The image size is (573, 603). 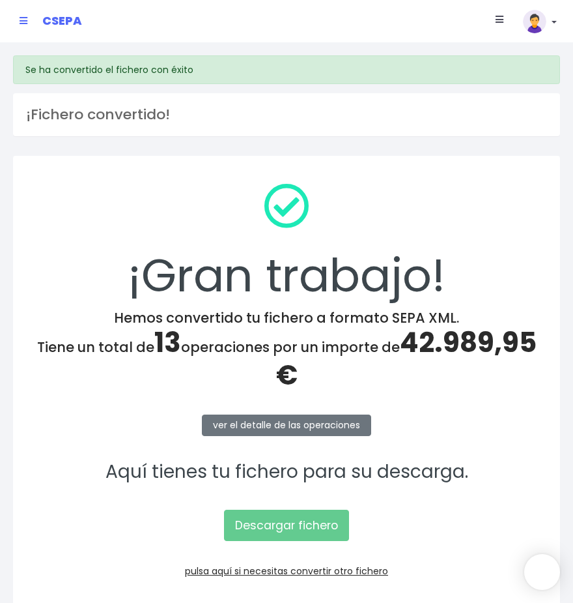 What do you see at coordinates (407, 358) in the screenshot?
I see `span: 42.989,95 €` at bounding box center [407, 358].